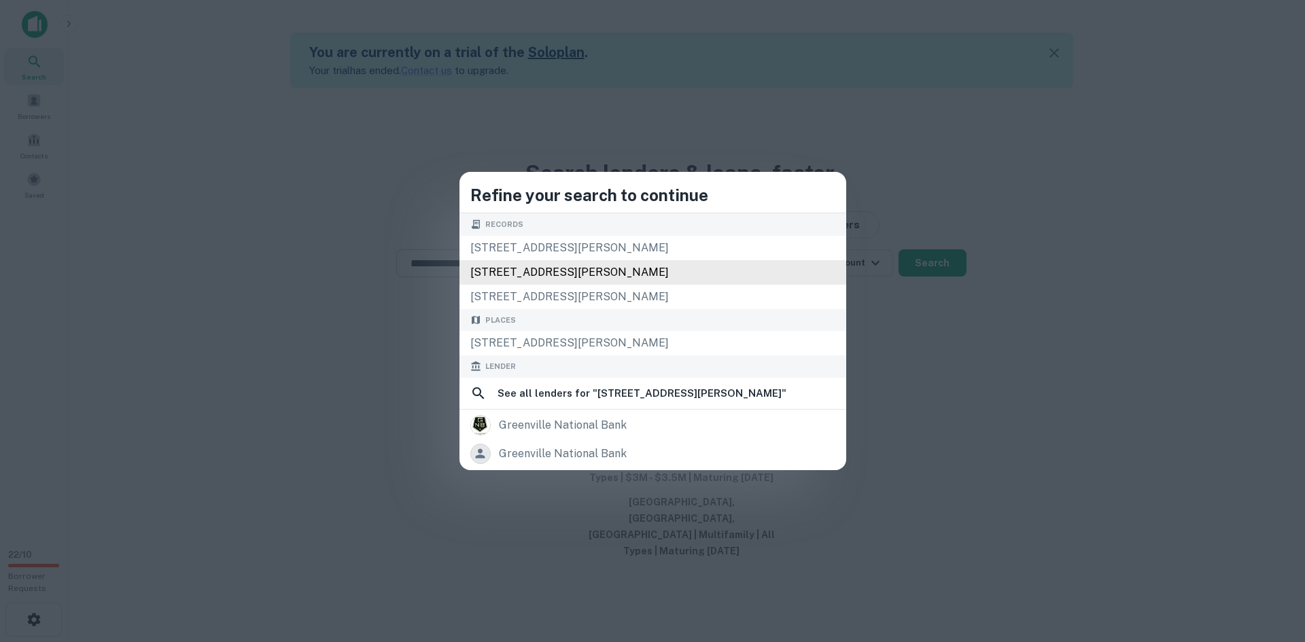 The image size is (1305, 642). I want to click on div: Chat Widget, so click(1271, 566).